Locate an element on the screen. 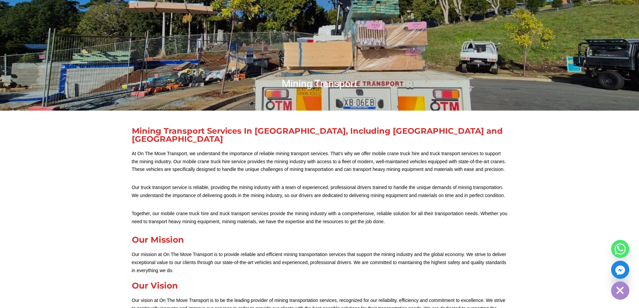  p: At On The Move Transport, we understand the importance of reliable mining transport services. Tha... is located at coordinates (320, 162).